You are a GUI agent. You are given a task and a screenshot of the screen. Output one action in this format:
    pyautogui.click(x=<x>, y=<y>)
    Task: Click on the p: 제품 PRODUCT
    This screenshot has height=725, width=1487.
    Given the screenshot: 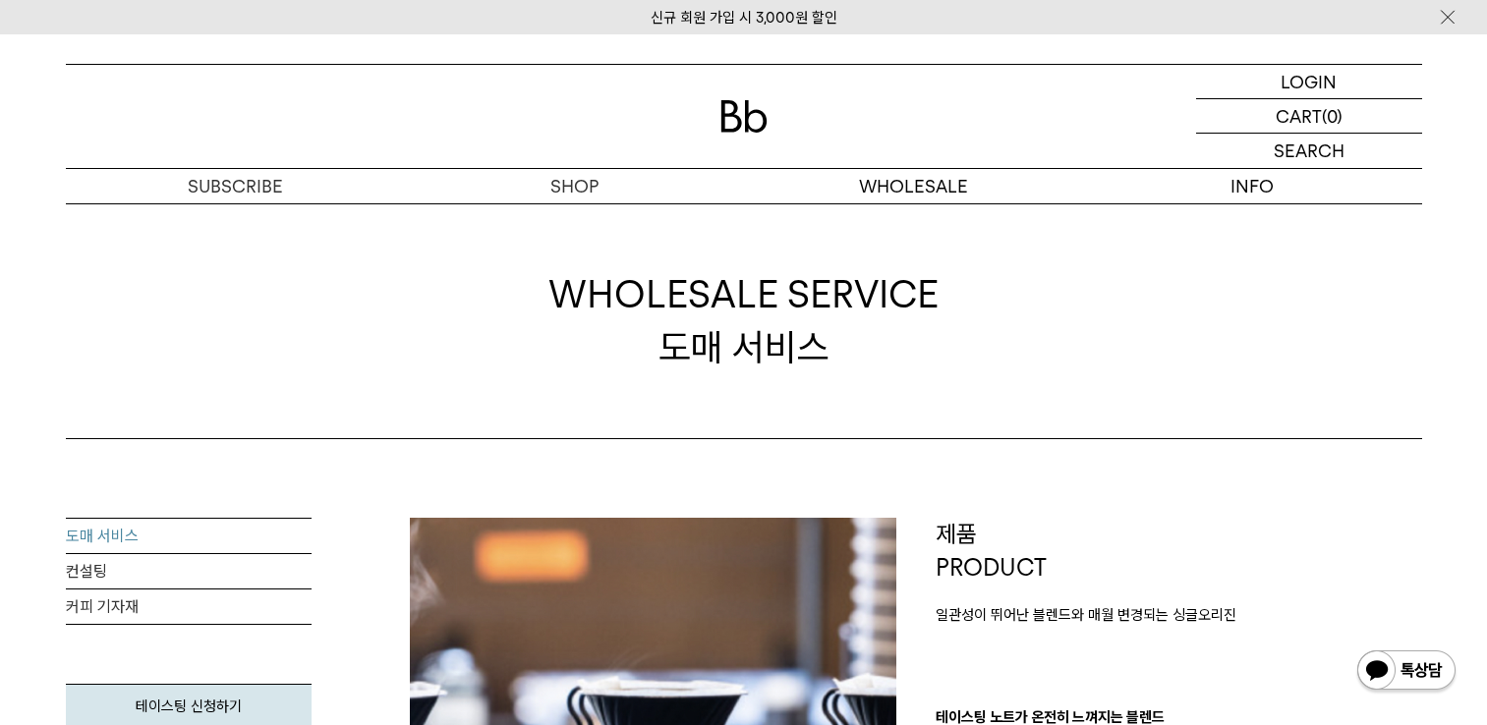 What is the action you would take?
    pyautogui.click(x=1178, y=550)
    